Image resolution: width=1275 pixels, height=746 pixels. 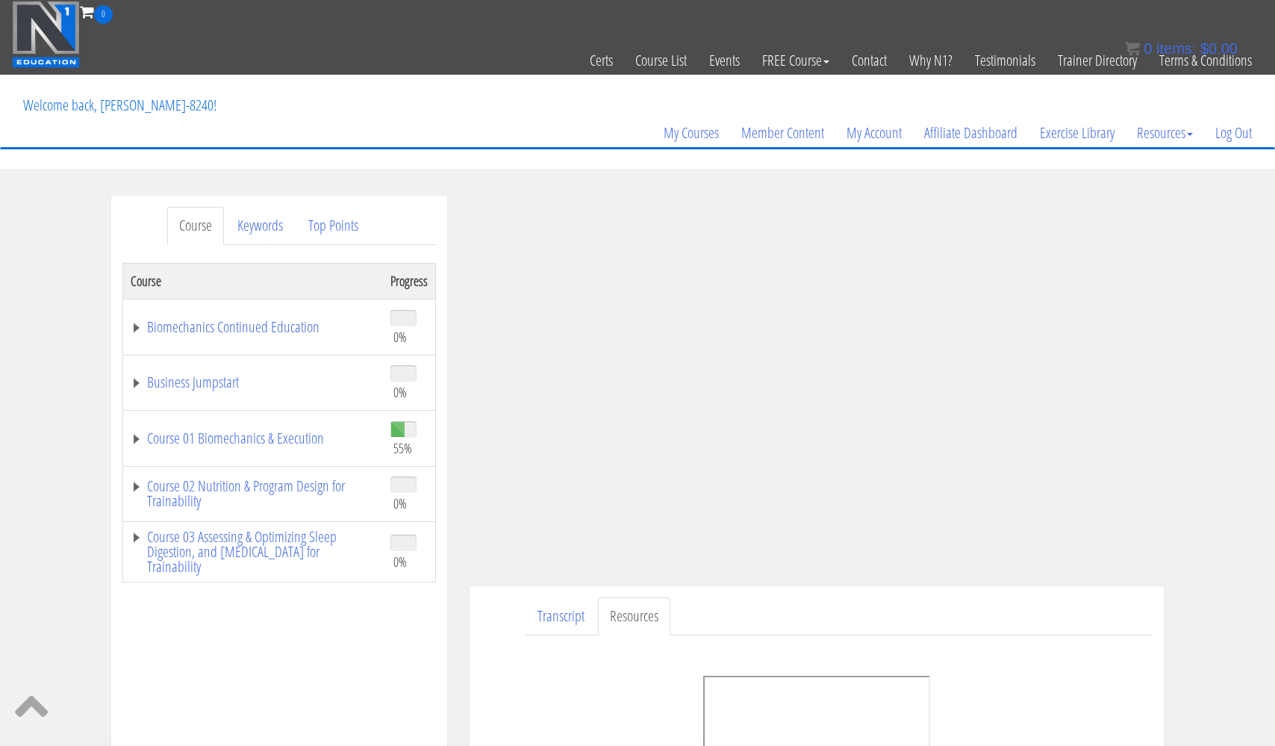 What do you see at coordinates (601, 60) in the screenshot?
I see `a: Certs` at bounding box center [601, 60].